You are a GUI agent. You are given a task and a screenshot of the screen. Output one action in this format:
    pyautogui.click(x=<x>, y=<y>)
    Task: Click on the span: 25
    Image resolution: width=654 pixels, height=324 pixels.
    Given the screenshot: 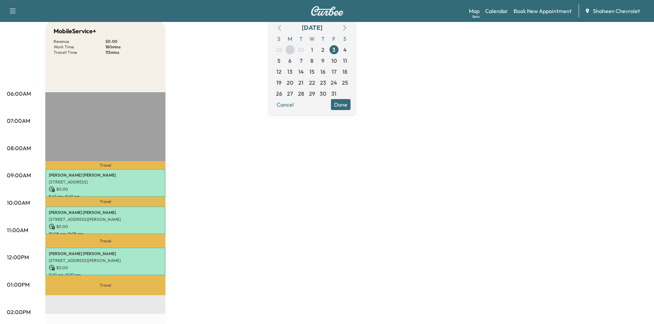 What is the action you would take?
    pyautogui.click(x=345, y=83)
    